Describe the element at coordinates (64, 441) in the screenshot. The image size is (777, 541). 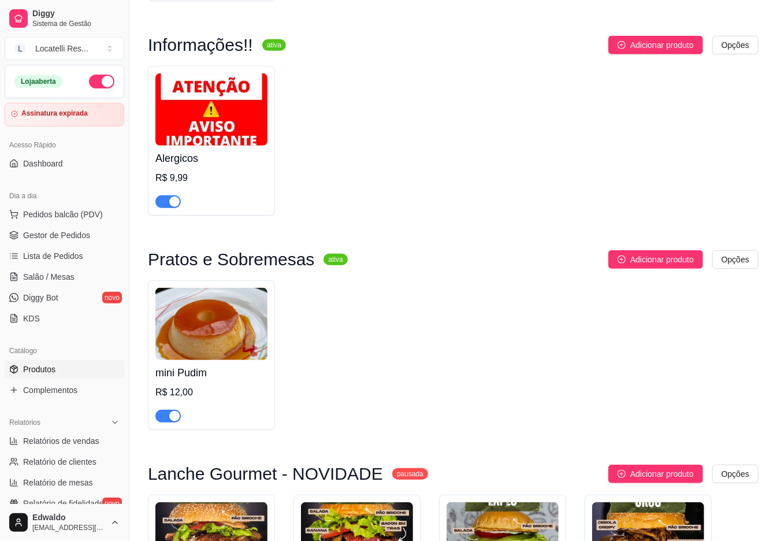
I see `a: Relatórios de vendas` at that location.